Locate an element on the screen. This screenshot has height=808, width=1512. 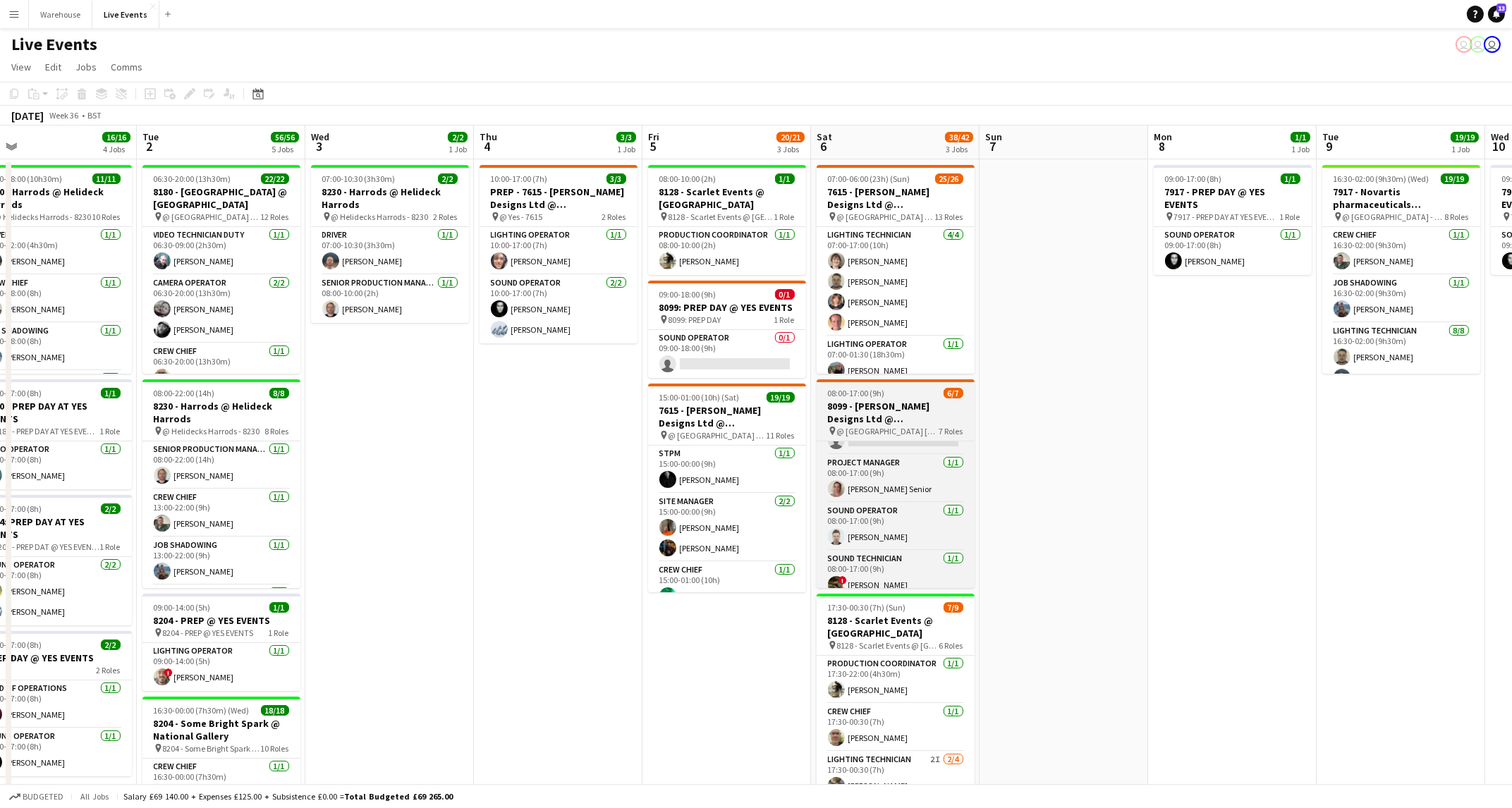
span: 06:30-20:00 (13h30m) is located at coordinates (193, 178).